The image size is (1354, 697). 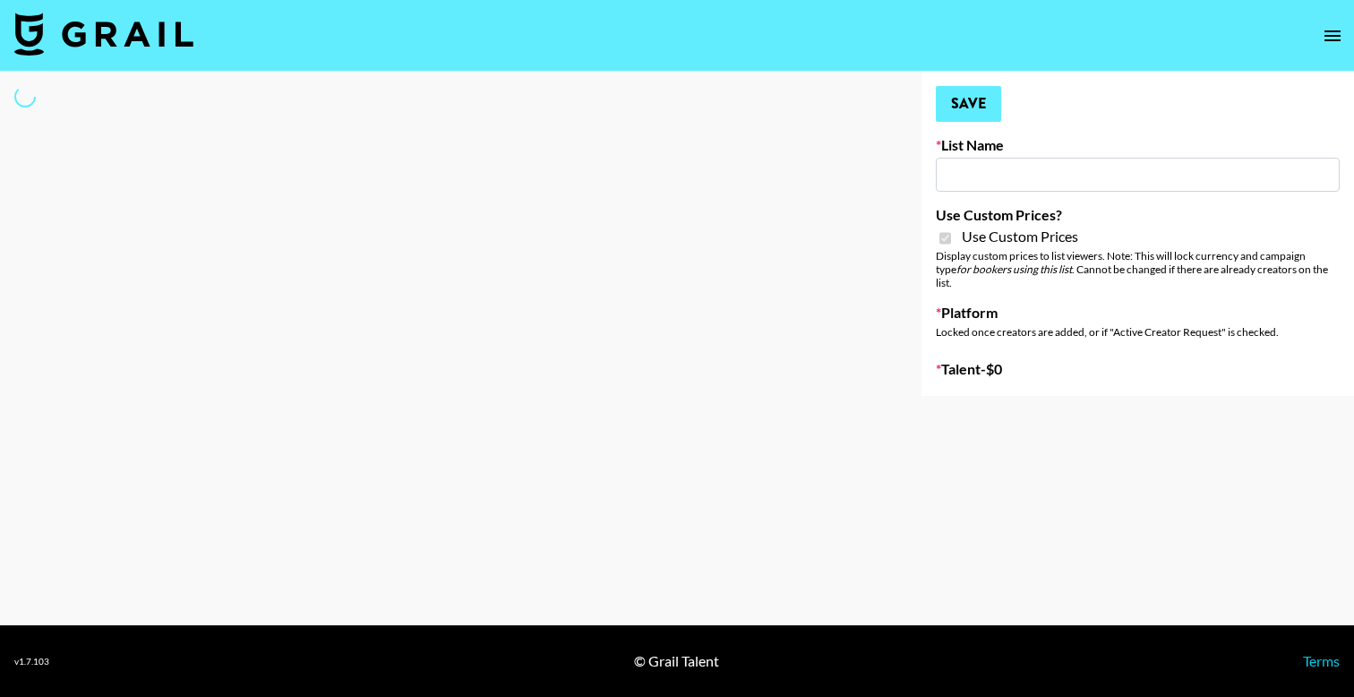 I want to click on div: © Grail Talent, so click(x=676, y=661).